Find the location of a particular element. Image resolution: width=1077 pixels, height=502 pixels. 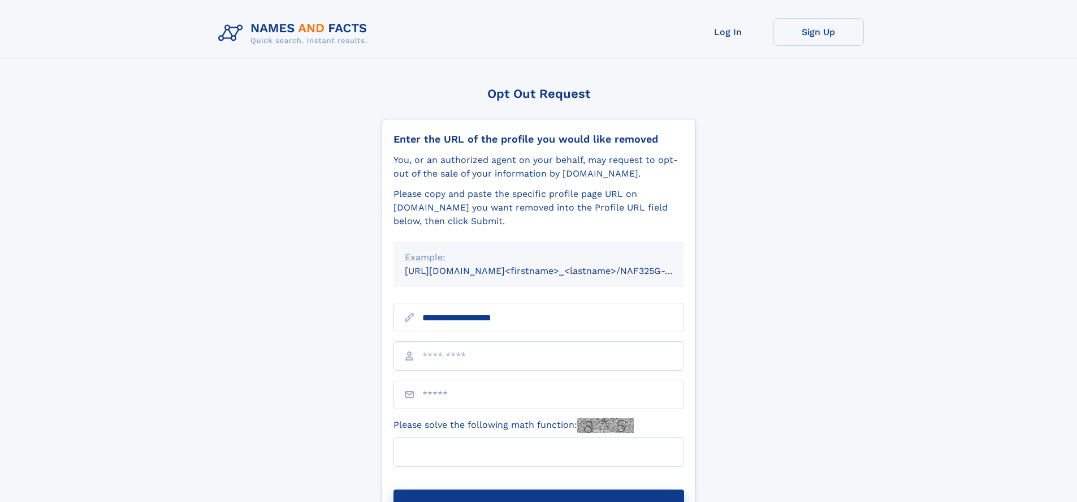

div: Opt Out Request is located at coordinates (539, 93).